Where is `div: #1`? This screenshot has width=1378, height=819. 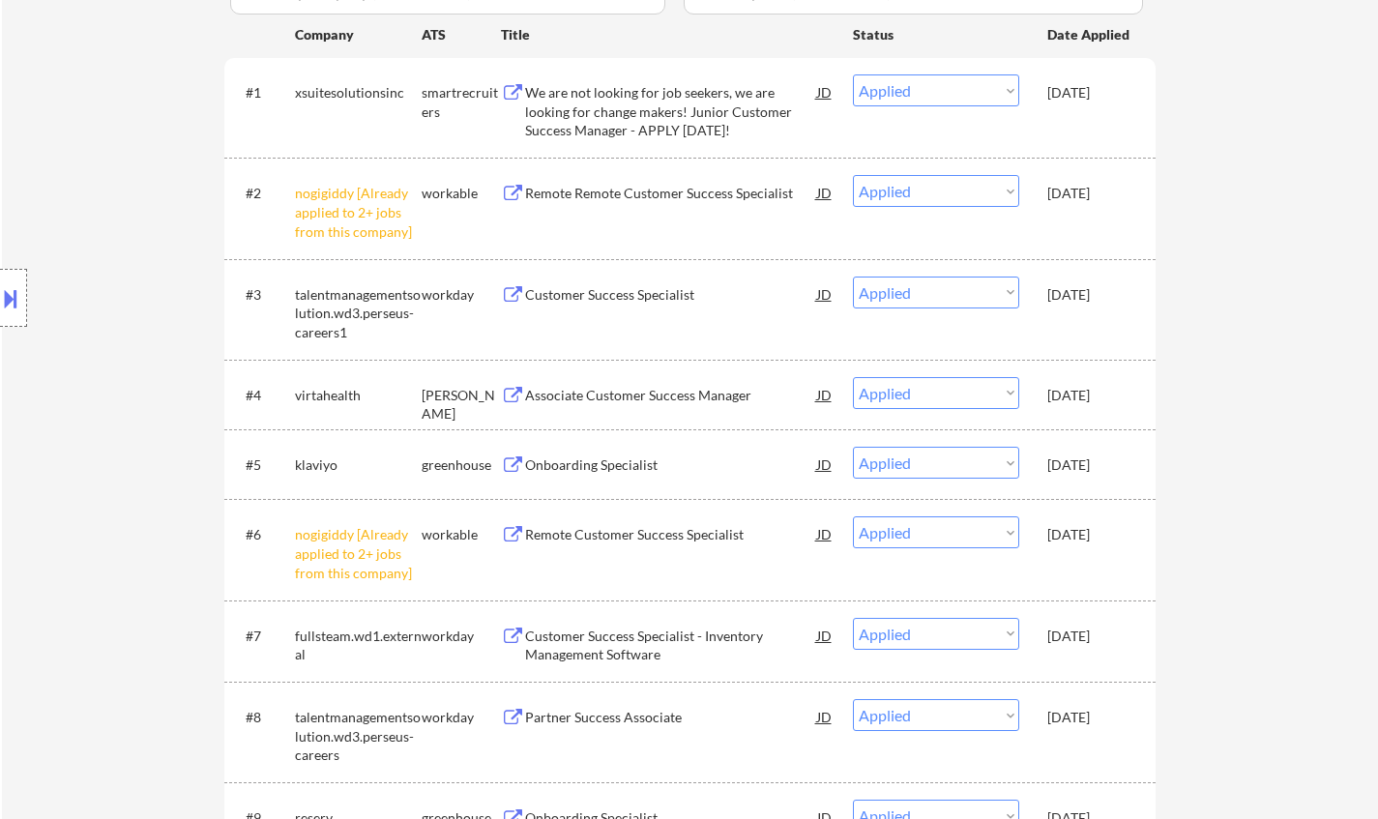
div: #1 is located at coordinates (262, 93).